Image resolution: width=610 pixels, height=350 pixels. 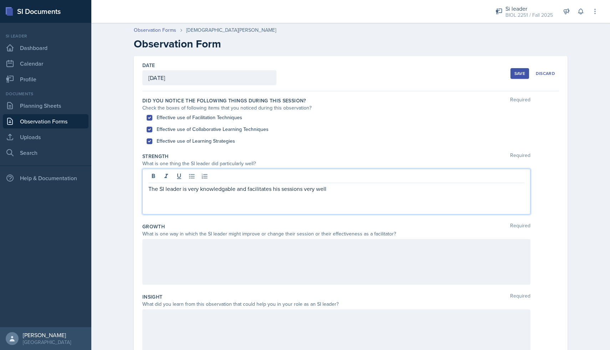 I want to click on label: Strength, so click(x=156, y=156).